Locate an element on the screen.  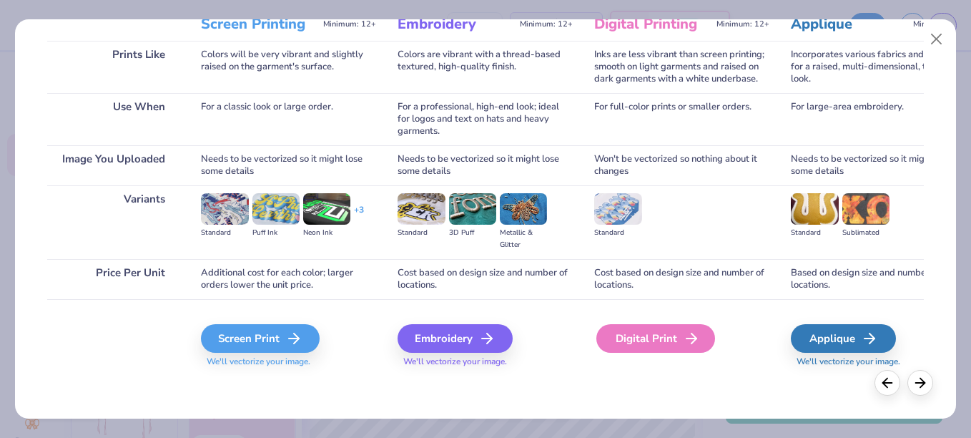
div: Won't be vectorized so nothing about it changes is located at coordinates (681, 165).